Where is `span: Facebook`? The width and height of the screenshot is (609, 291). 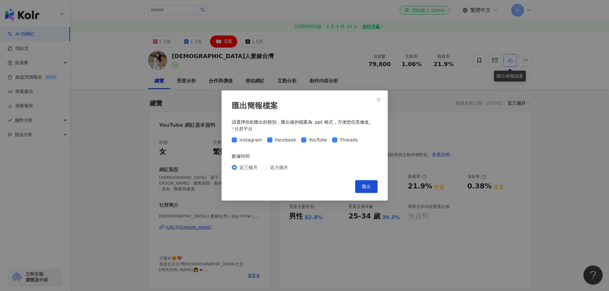 span: Facebook is located at coordinates (285, 140).